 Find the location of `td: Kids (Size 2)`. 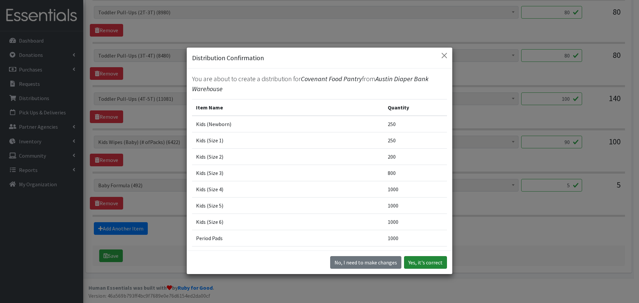

td: Kids (Size 2) is located at coordinates (288, 157).